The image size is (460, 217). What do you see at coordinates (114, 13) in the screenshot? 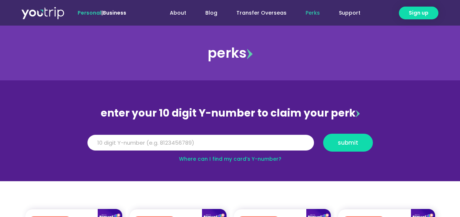
I see `a: Business` at bounding box center [114, 13].